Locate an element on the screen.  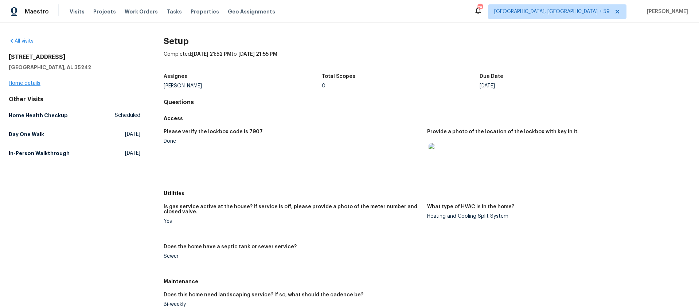
a: Home Health CheckupScheduled is located at coordinates (74, 116).